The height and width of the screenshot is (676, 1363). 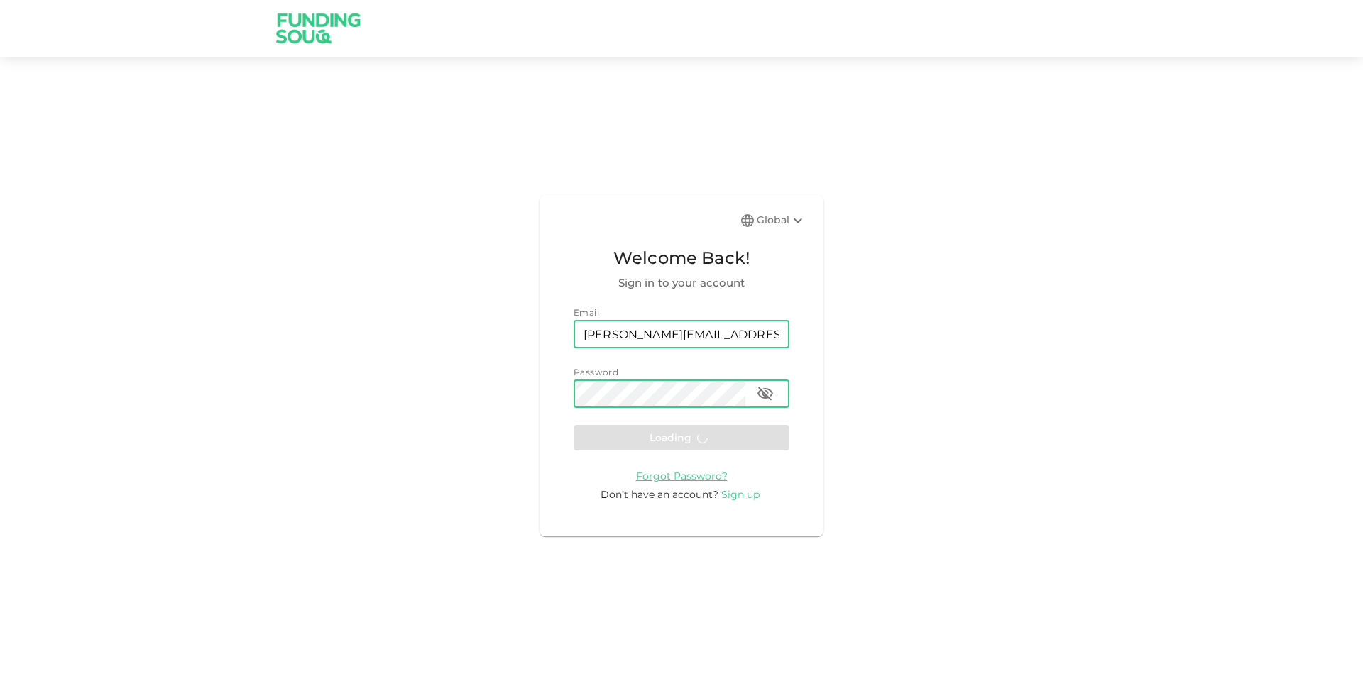 I want to click on span: Password, so click(x=595, y=372).